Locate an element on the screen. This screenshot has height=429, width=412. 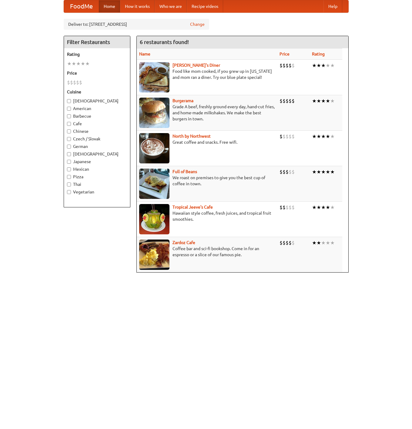
p: Grade A beef, freshly ground every day, hand-cut fries, and home-made milkshakes. We make the bes... is located at coordinates (207, 113).